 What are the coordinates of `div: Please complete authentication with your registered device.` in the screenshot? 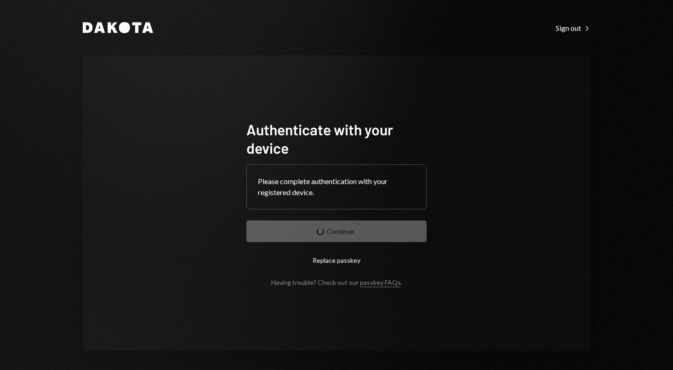 It's located at (337, 187).